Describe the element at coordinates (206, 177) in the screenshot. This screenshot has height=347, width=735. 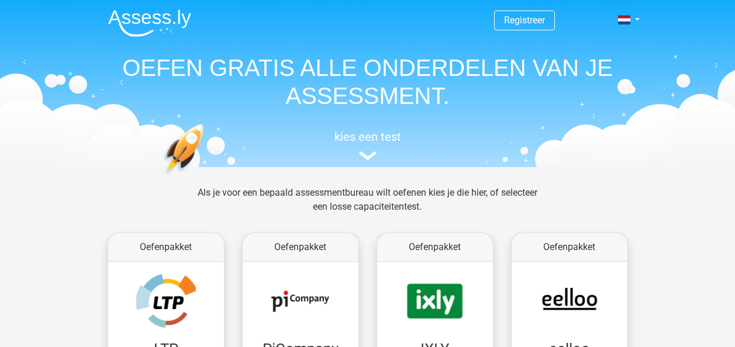
I see `img: oefenen` at that location.